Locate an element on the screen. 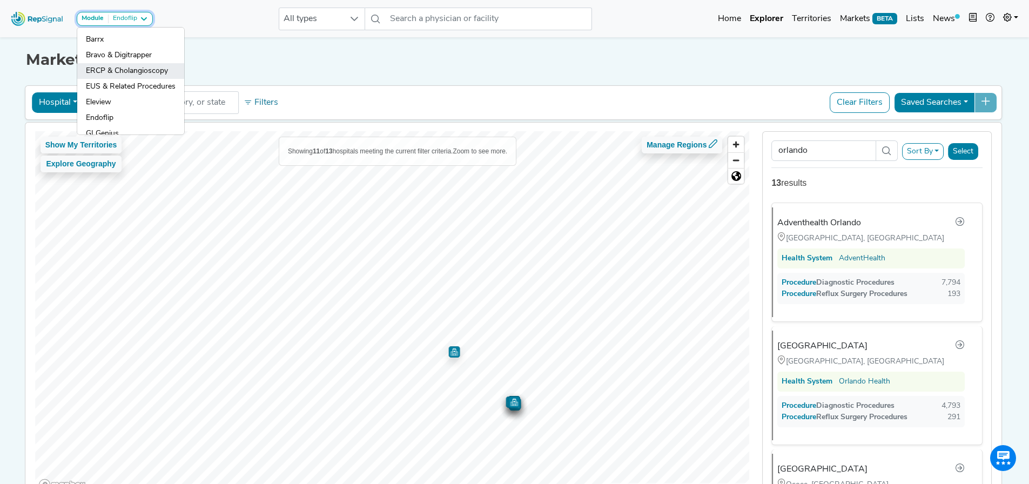 The image size is (1029, 484). a: EUS & Related Procedures is located at coordinates (131, 86).